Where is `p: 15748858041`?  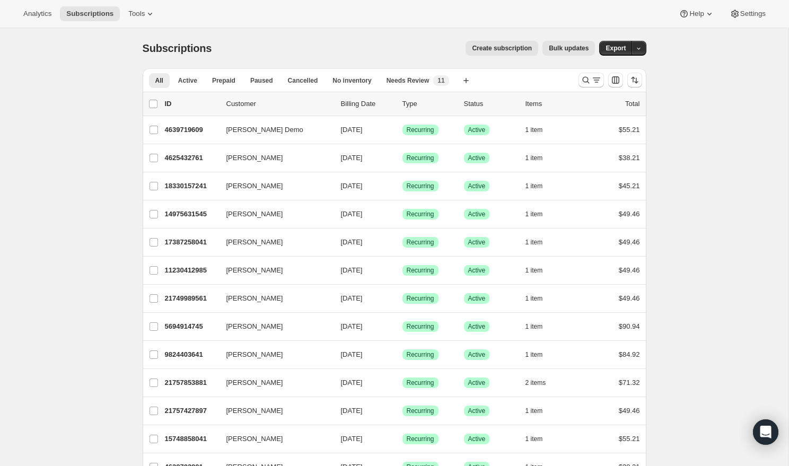 p: 15748858041 is located at coordinates (192, 439).